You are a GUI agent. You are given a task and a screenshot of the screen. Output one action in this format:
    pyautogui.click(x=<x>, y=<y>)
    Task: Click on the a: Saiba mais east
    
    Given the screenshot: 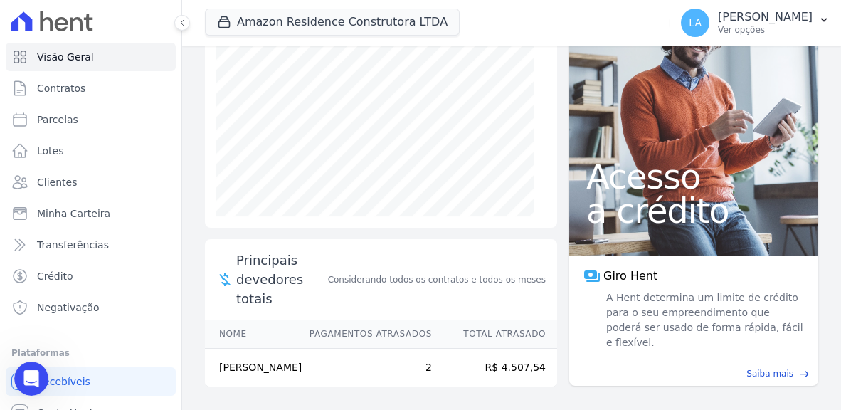 What is the action you would take?
    pyautogui.click(x=693, y=373)
    